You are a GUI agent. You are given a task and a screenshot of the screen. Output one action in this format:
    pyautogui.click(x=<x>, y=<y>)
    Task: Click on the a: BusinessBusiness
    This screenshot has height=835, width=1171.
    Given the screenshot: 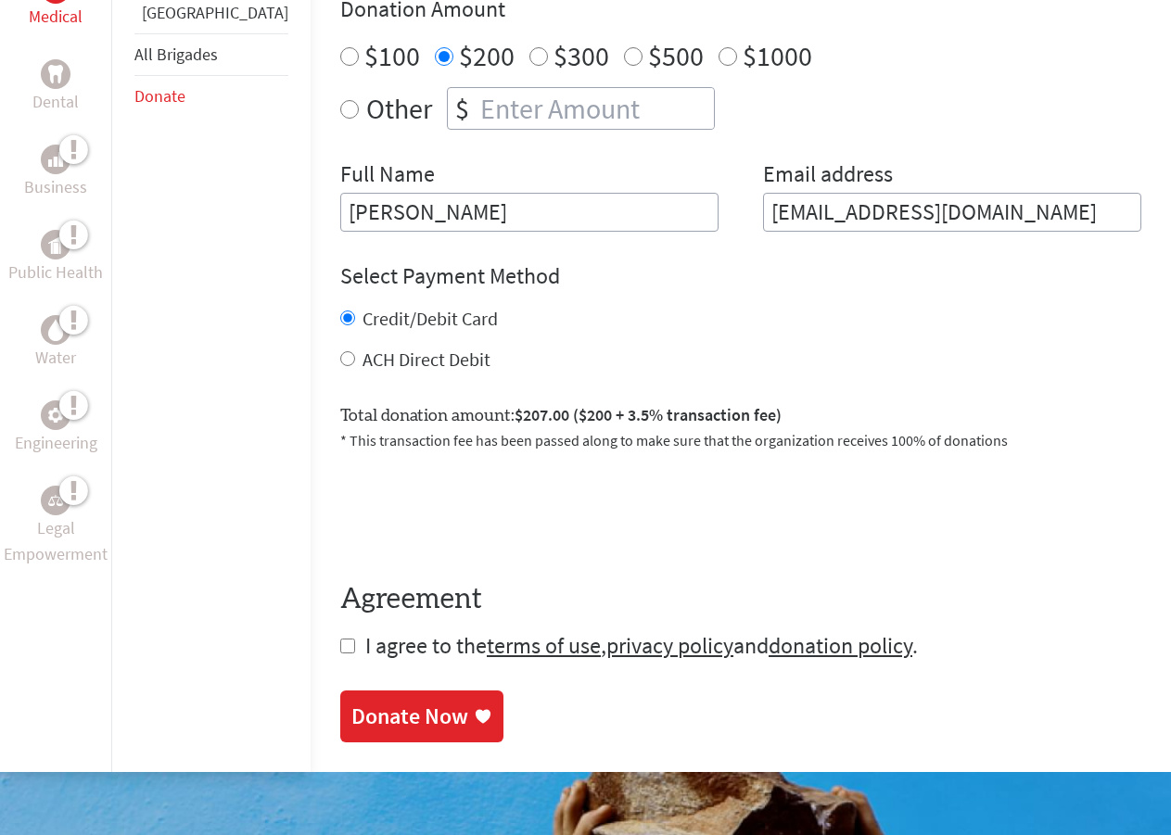 What is the action you would take?
    pyautogui.click(x=56, y=172)
    